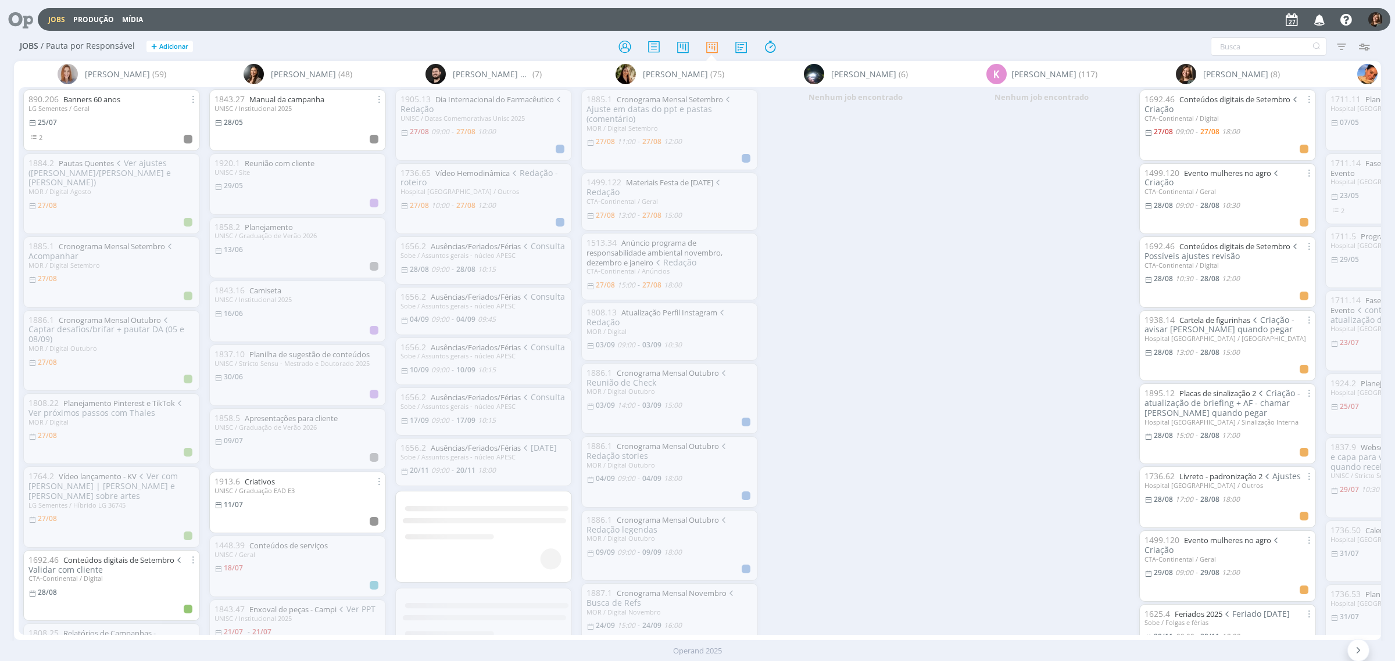 This screenshot has width=1395, height=661. Describe the element at coordinates (604, 182) in the screenshot. I see `span: 1499.122` at that location.